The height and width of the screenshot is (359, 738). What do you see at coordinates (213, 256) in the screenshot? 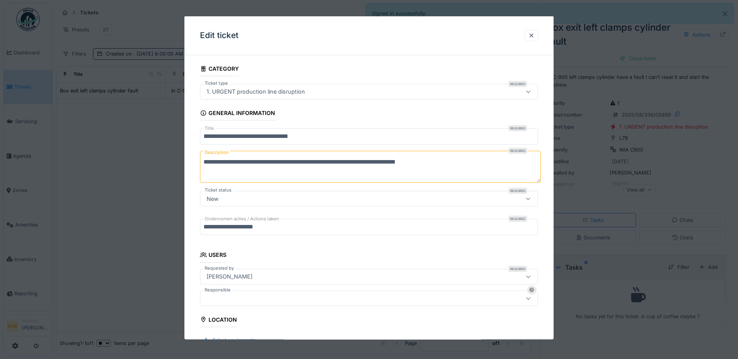
I see `div: Users` at bounding box center [213, 256].